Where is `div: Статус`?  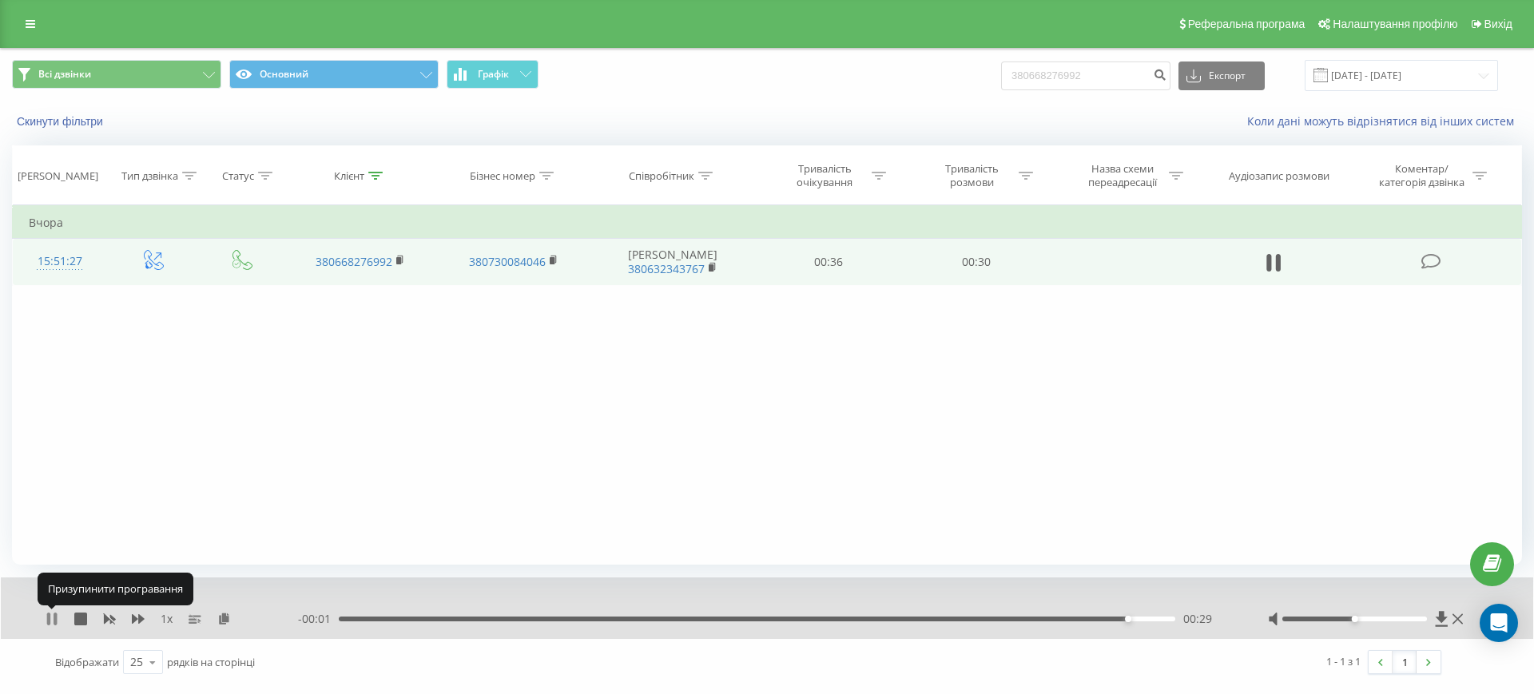 div: Статус is located at coordinates (238, 176).